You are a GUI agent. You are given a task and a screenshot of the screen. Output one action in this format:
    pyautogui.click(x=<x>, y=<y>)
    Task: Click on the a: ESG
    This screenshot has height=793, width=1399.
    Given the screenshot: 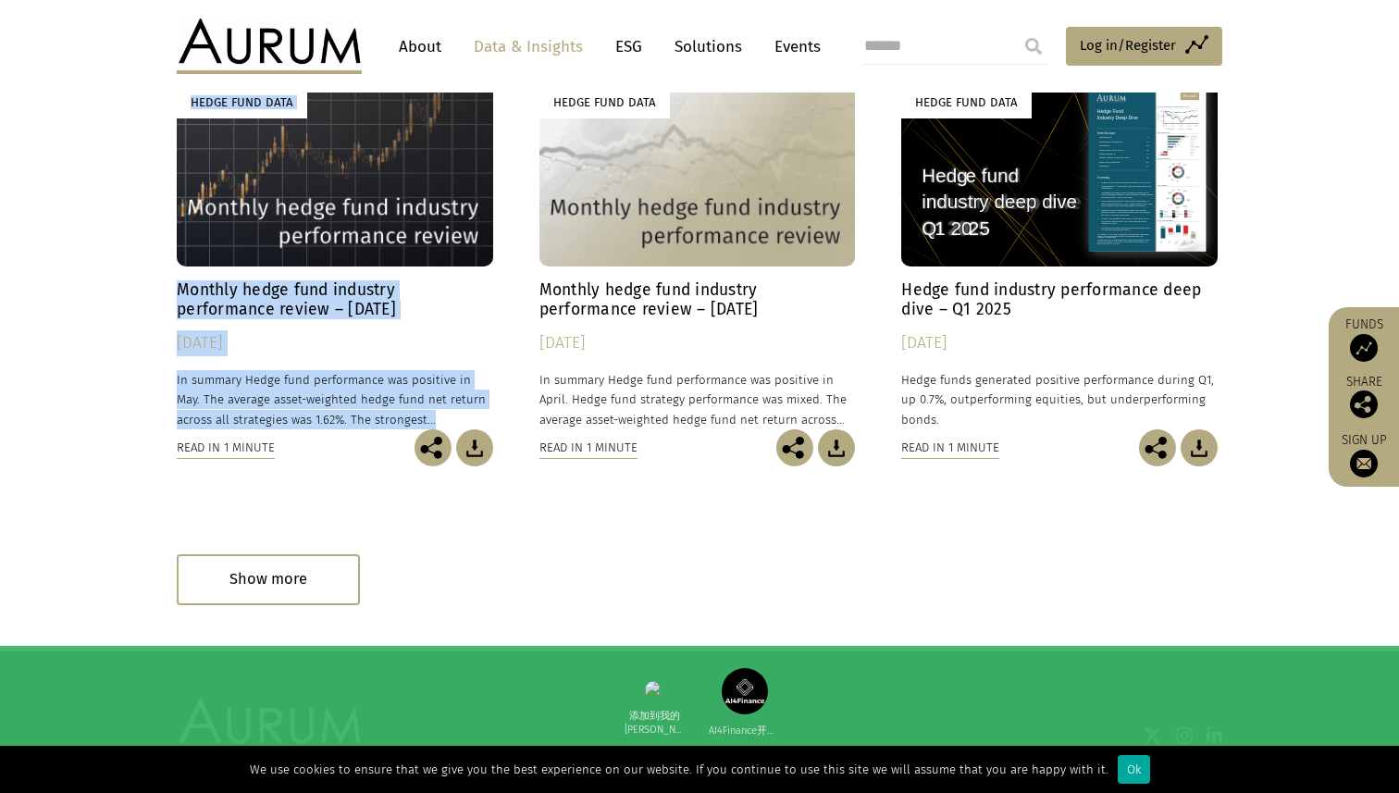 What is the action you would take?
    pyautogui.click(x=628, y=46)
    